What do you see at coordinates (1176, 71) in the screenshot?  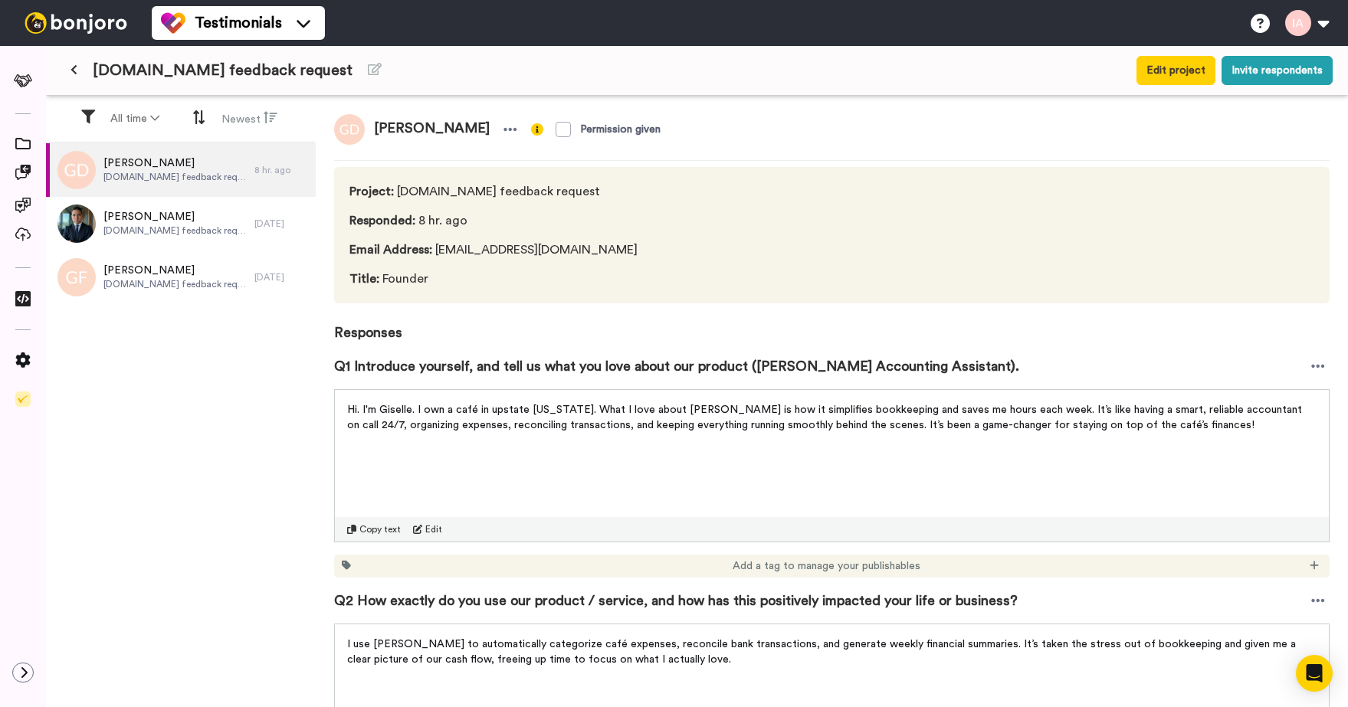 I see `a: Edit project` at bounding box center [1176, 71].